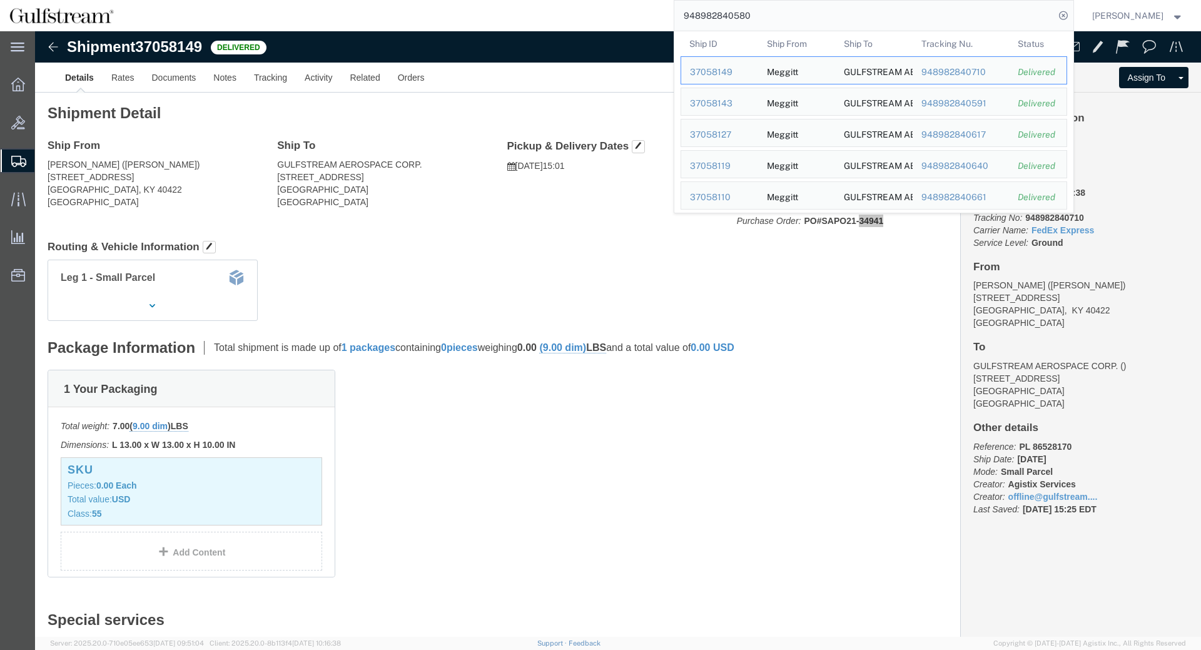  Describe the element at coordinates (584, 643) in the screenshot. I see `a: Feedback` at that location.